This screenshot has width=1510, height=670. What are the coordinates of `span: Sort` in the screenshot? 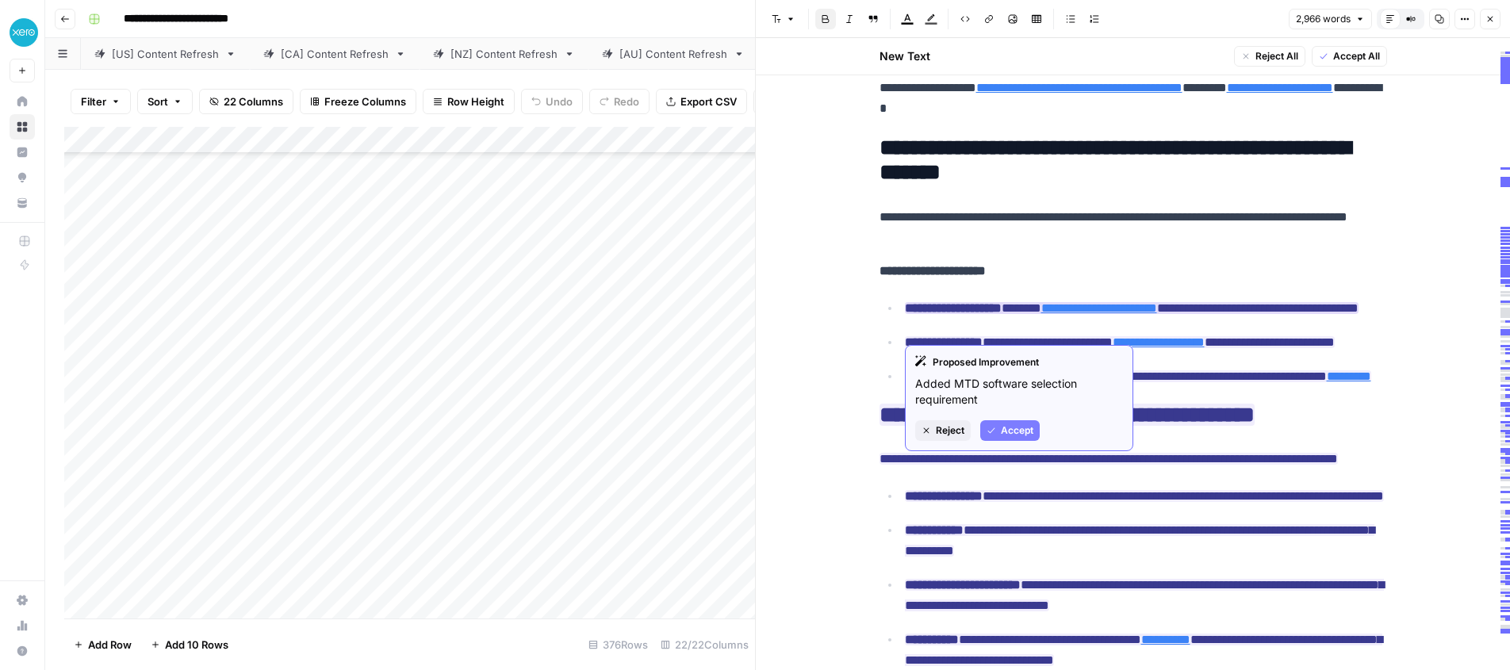 It's located at (158, 102).